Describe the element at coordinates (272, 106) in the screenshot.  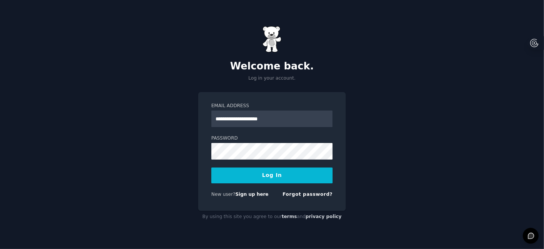
I see `label: Email Address` at that location.